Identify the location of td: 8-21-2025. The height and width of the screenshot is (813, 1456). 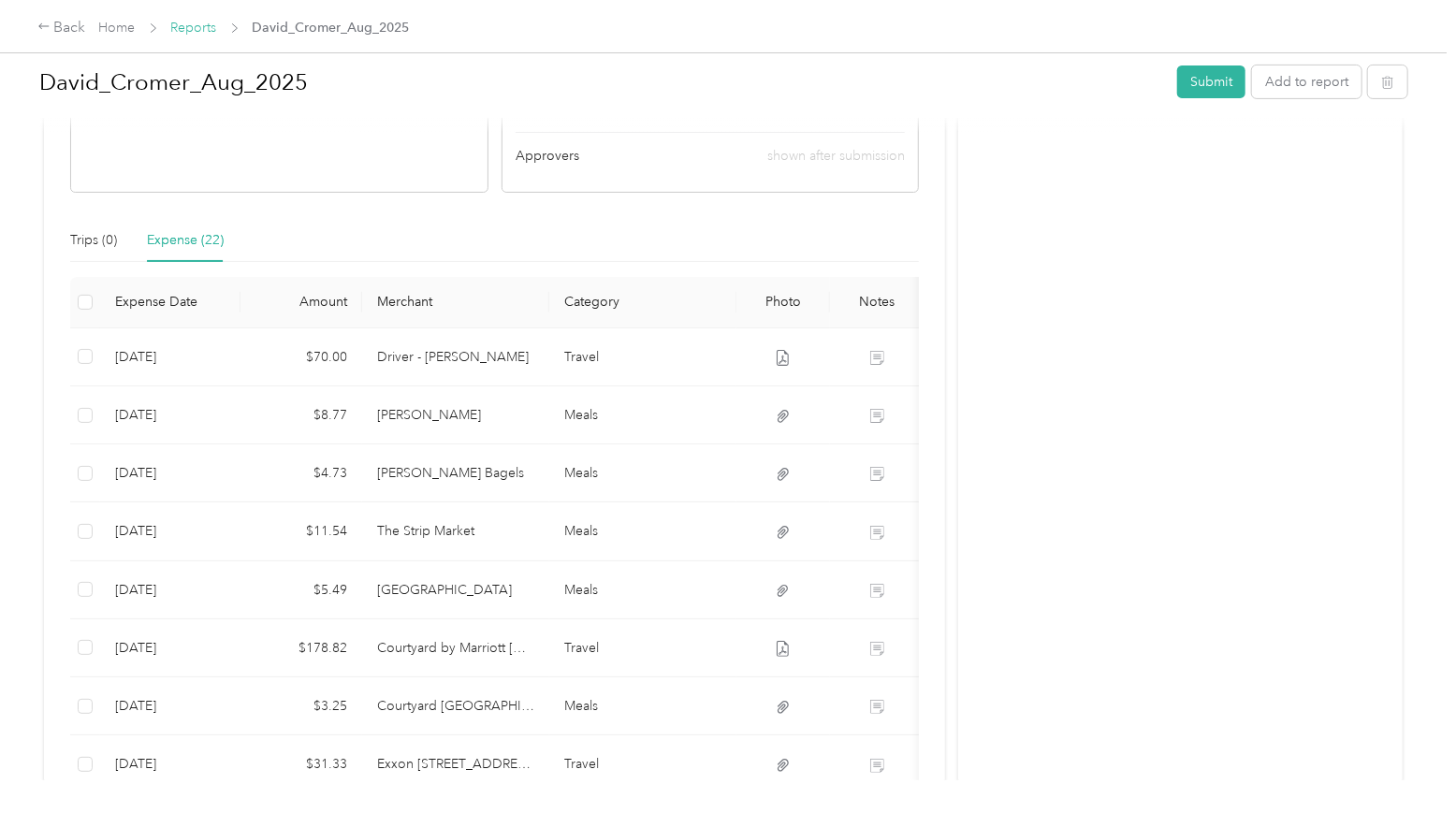
(170, 357).